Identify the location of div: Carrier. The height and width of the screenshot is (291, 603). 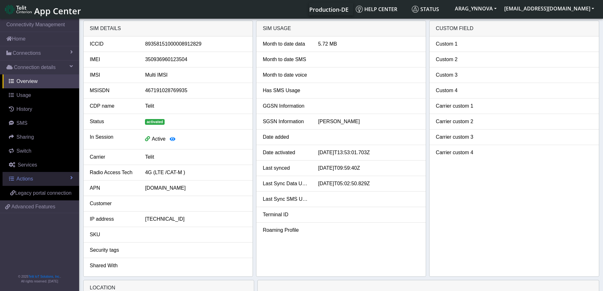
(113, 157).